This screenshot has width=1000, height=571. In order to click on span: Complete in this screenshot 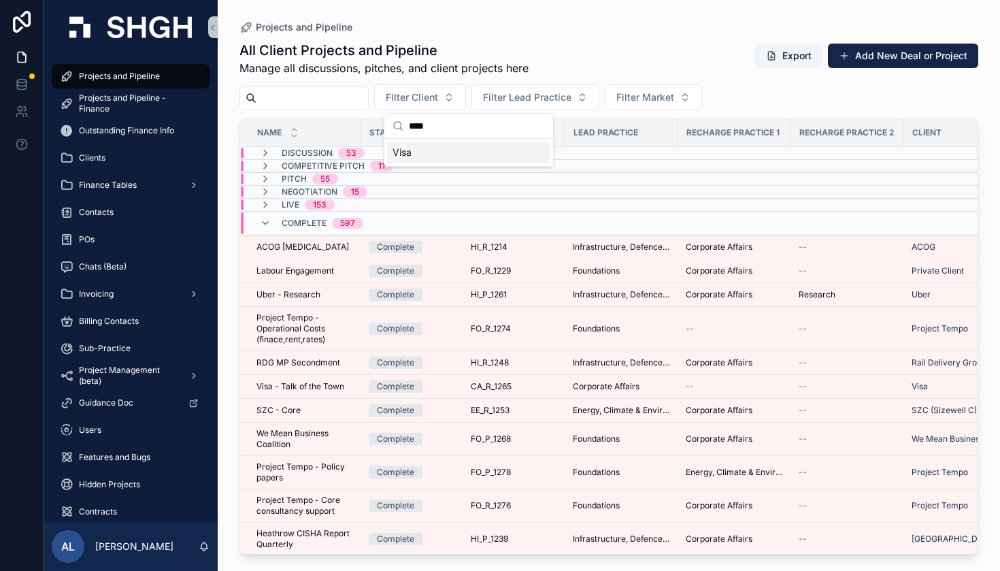, I will do `click(304, 223)`.